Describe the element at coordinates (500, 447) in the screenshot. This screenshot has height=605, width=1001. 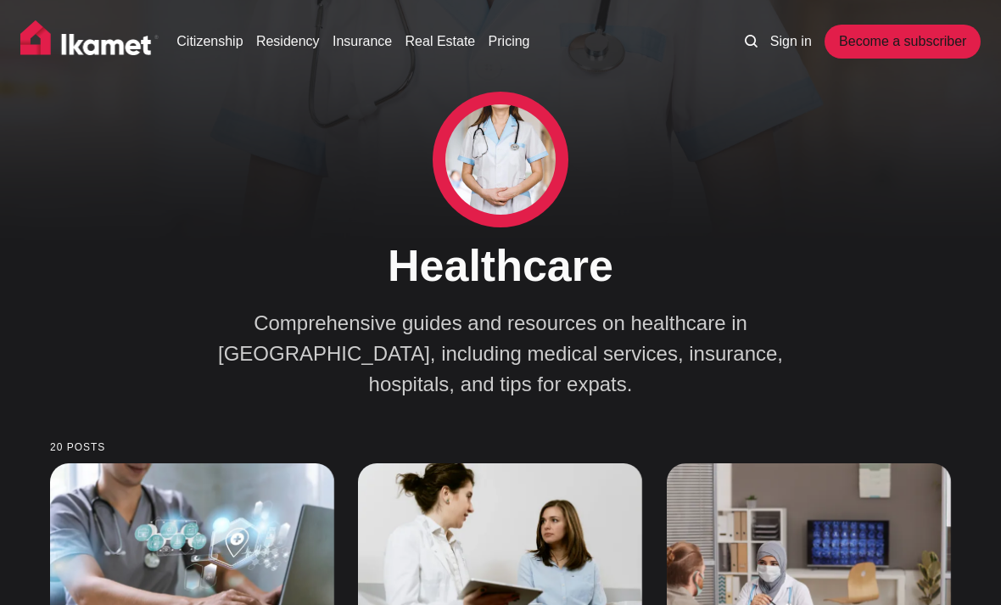
I see `small: 20 posts` at that location.